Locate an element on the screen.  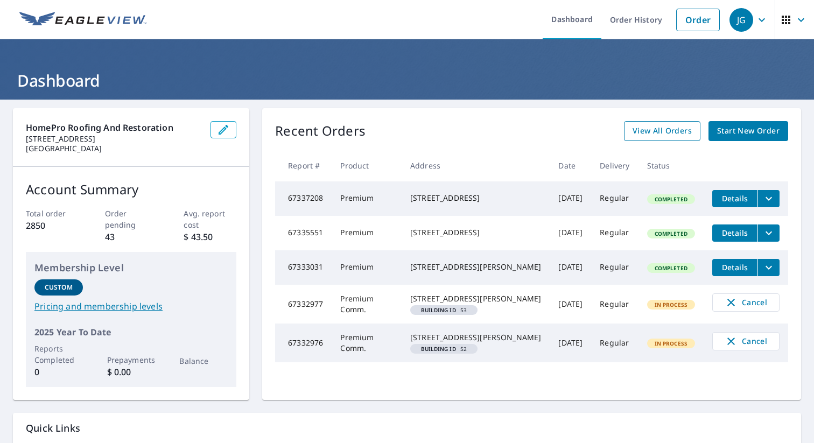
th: Delivery is located at coordinates (614, 165).